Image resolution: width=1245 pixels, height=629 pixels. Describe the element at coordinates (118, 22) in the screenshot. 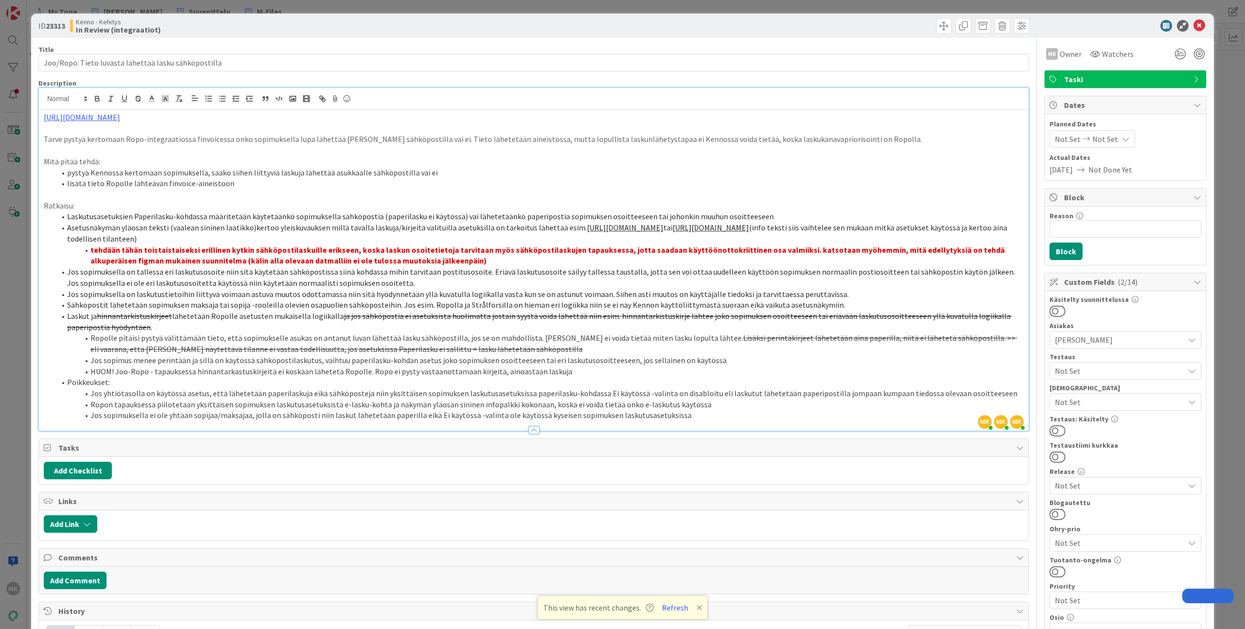

I see `span: Kenno - Kehitys` at that location.